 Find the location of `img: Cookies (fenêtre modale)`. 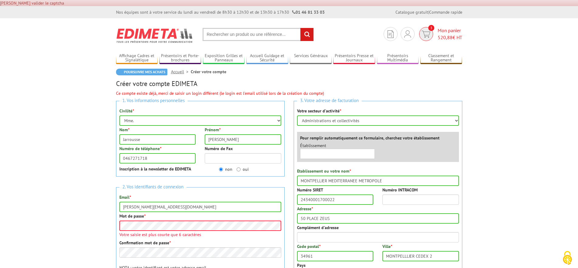

img: Cookies (fenêtre modale) is located at coordinates (567, 258).